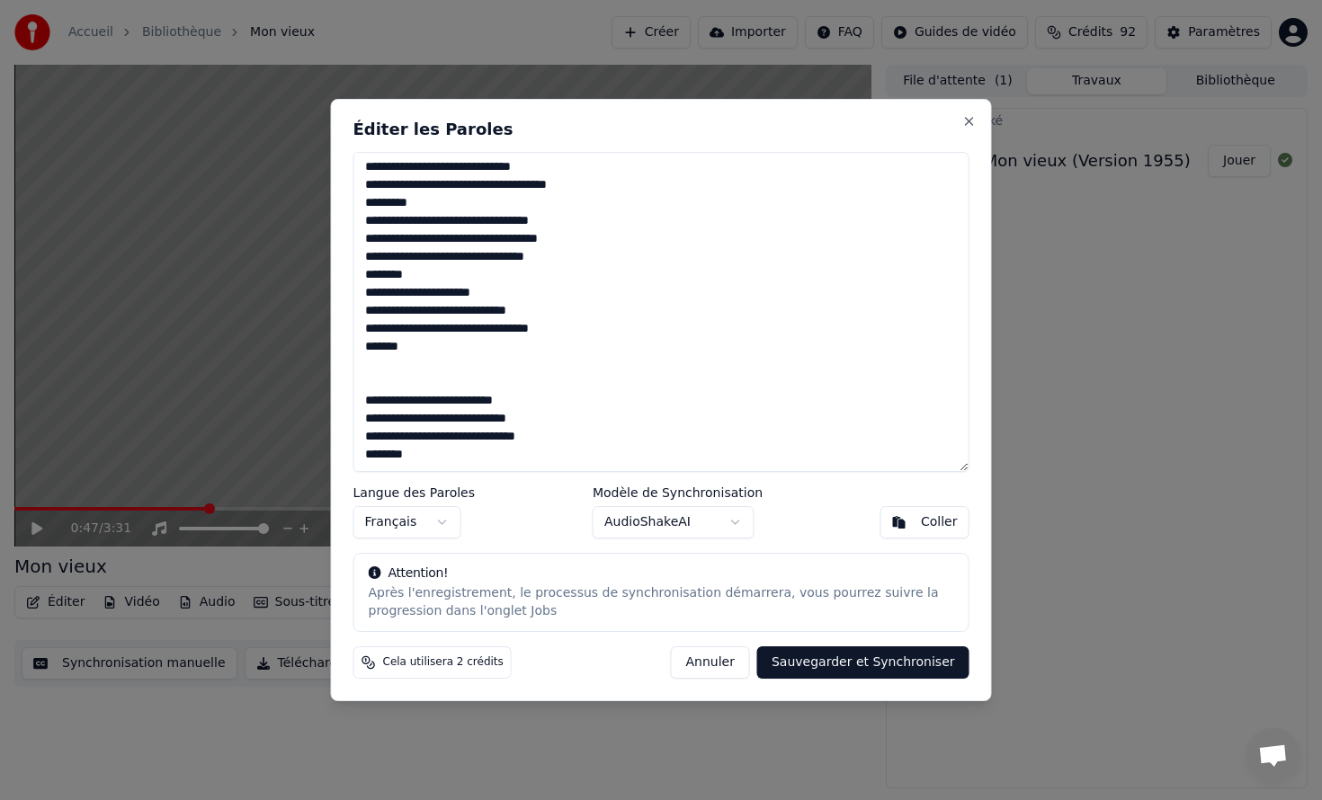 The image size is (1322, 800). What do you see at coordinates (661, 129) in the screenshot?
I see `h2: Éditer les Paroles` at bounding box center [661, 129].